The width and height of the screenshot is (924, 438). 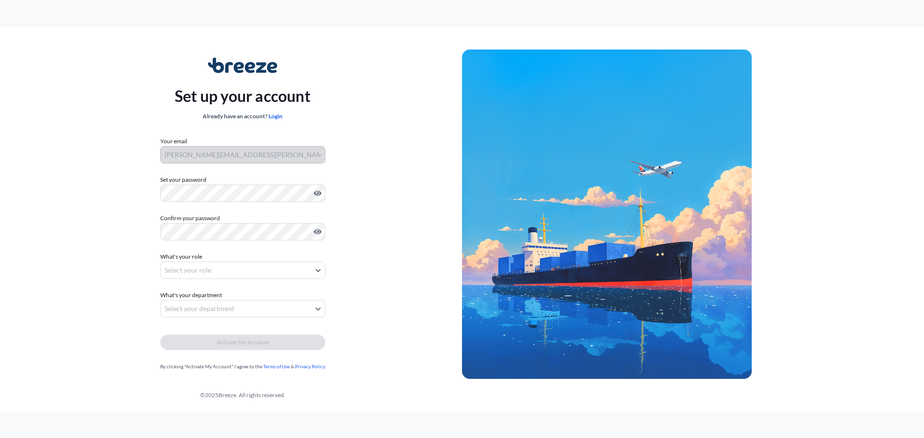 What do you see at coordinates (607, 214) in the screenshot?
I see `img: Ship illustration` at bounding box center [607, 214].